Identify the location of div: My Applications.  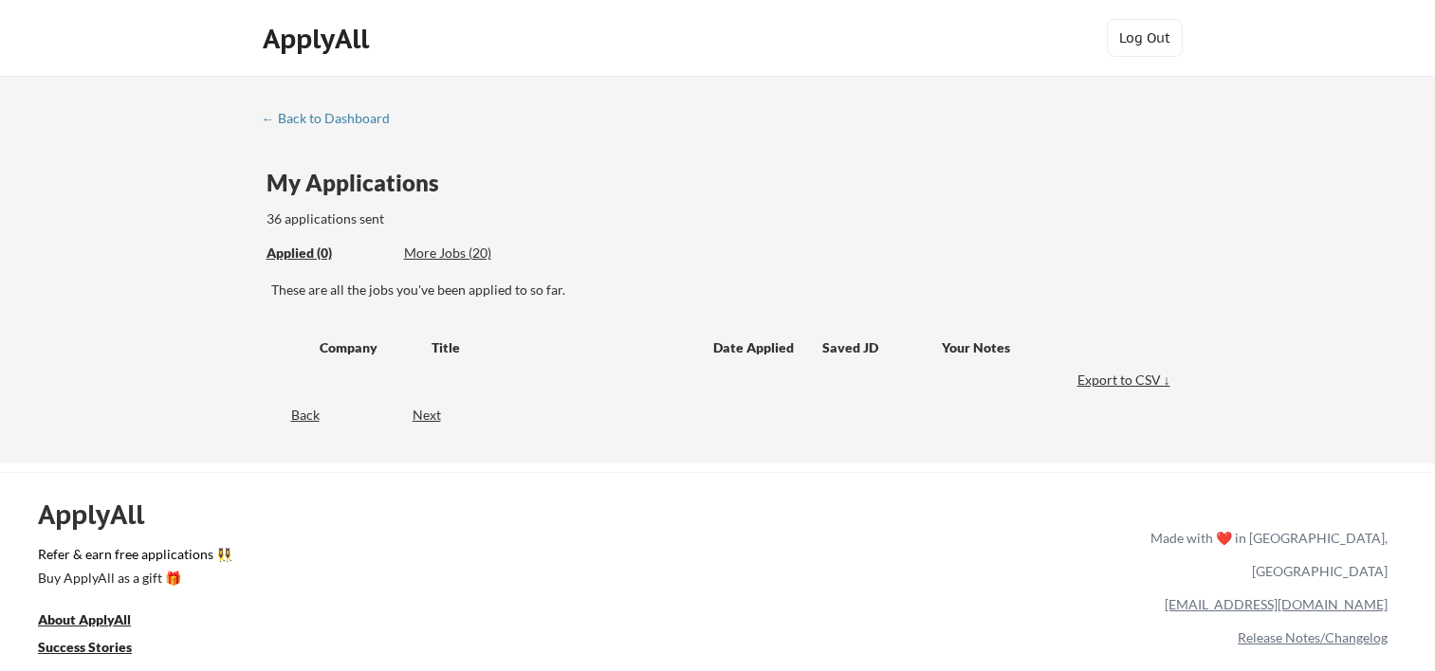
(360, 183).